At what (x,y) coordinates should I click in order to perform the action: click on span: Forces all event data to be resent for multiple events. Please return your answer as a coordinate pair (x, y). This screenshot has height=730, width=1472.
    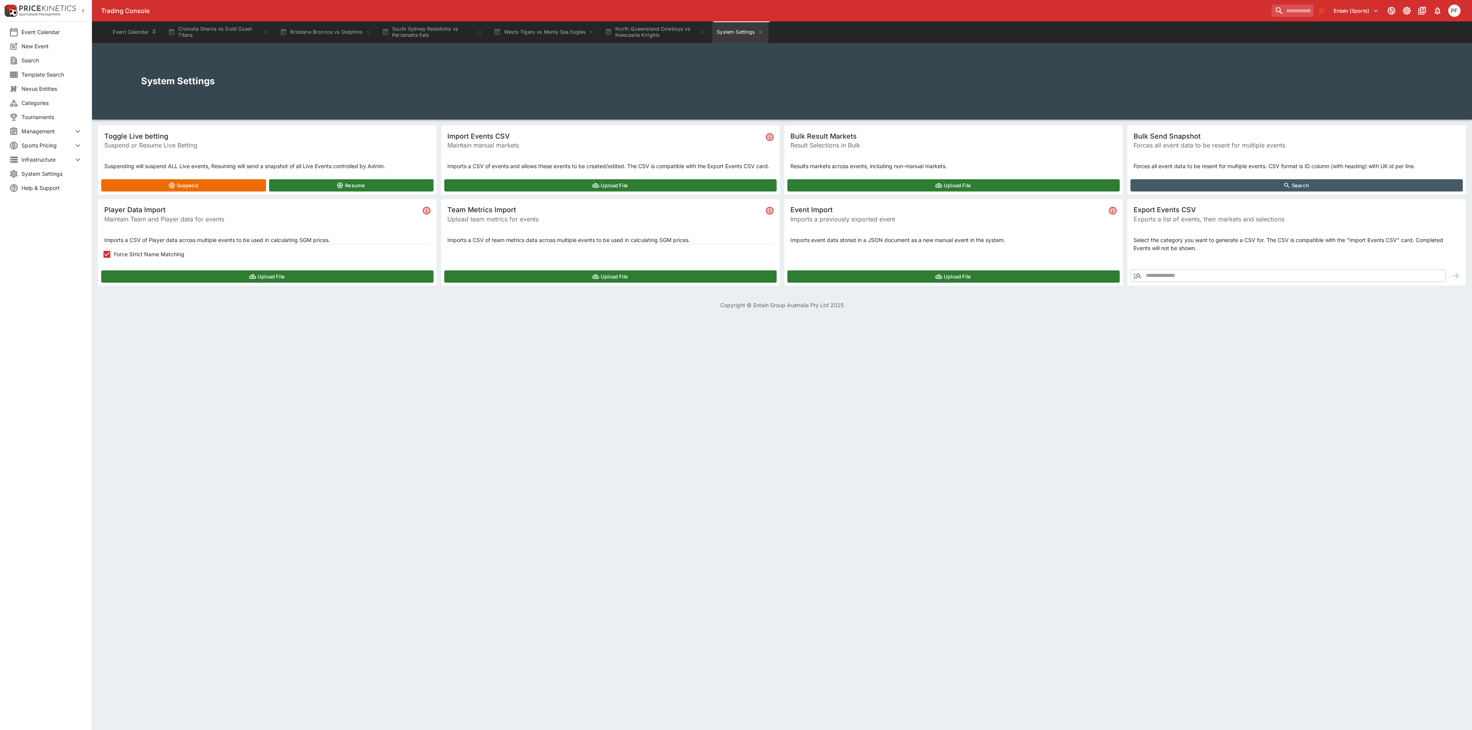
    Looking at the image, I should click on (1296, 145).